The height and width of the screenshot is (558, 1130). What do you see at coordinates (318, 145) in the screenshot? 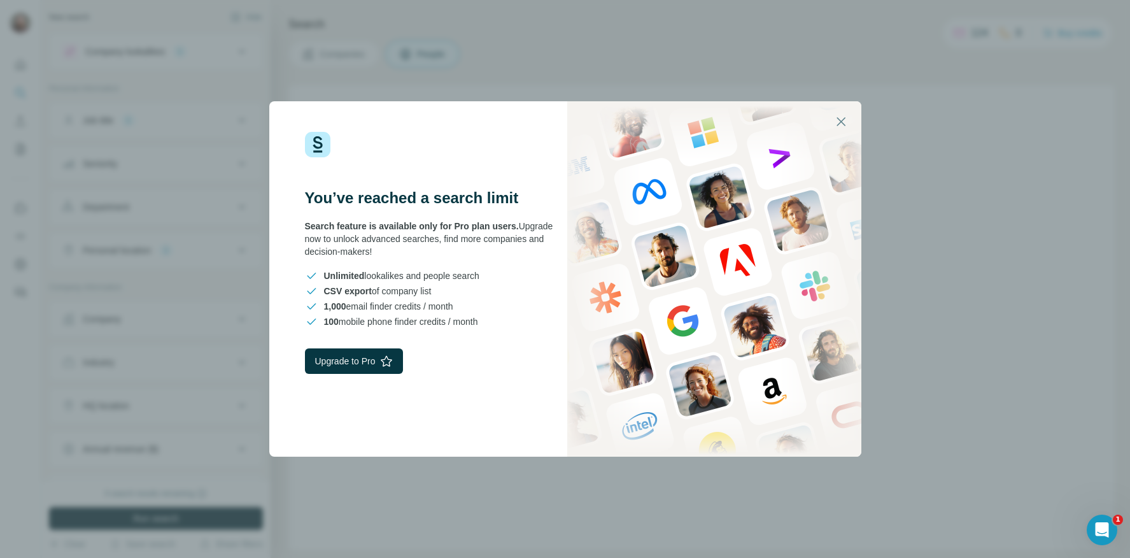
I see `img: Surfe Logo` at bounding box center [318, 145].